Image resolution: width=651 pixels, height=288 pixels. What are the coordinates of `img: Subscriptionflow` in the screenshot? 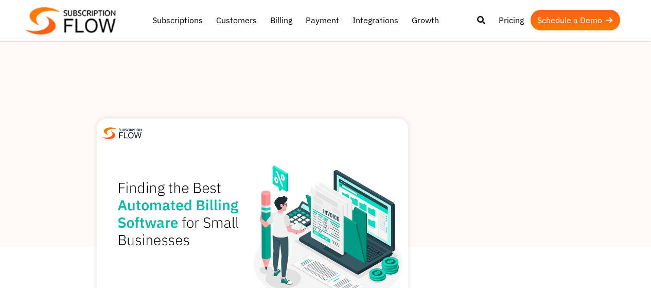 It's located at (70, 21).